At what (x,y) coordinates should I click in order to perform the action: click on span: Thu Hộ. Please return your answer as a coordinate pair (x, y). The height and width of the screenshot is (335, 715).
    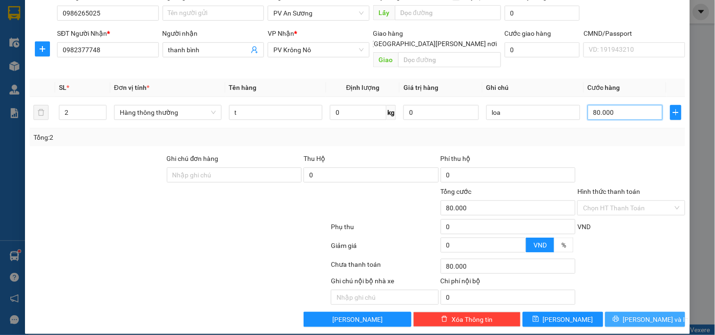
    Looking at the image, I should click on (314, 159).